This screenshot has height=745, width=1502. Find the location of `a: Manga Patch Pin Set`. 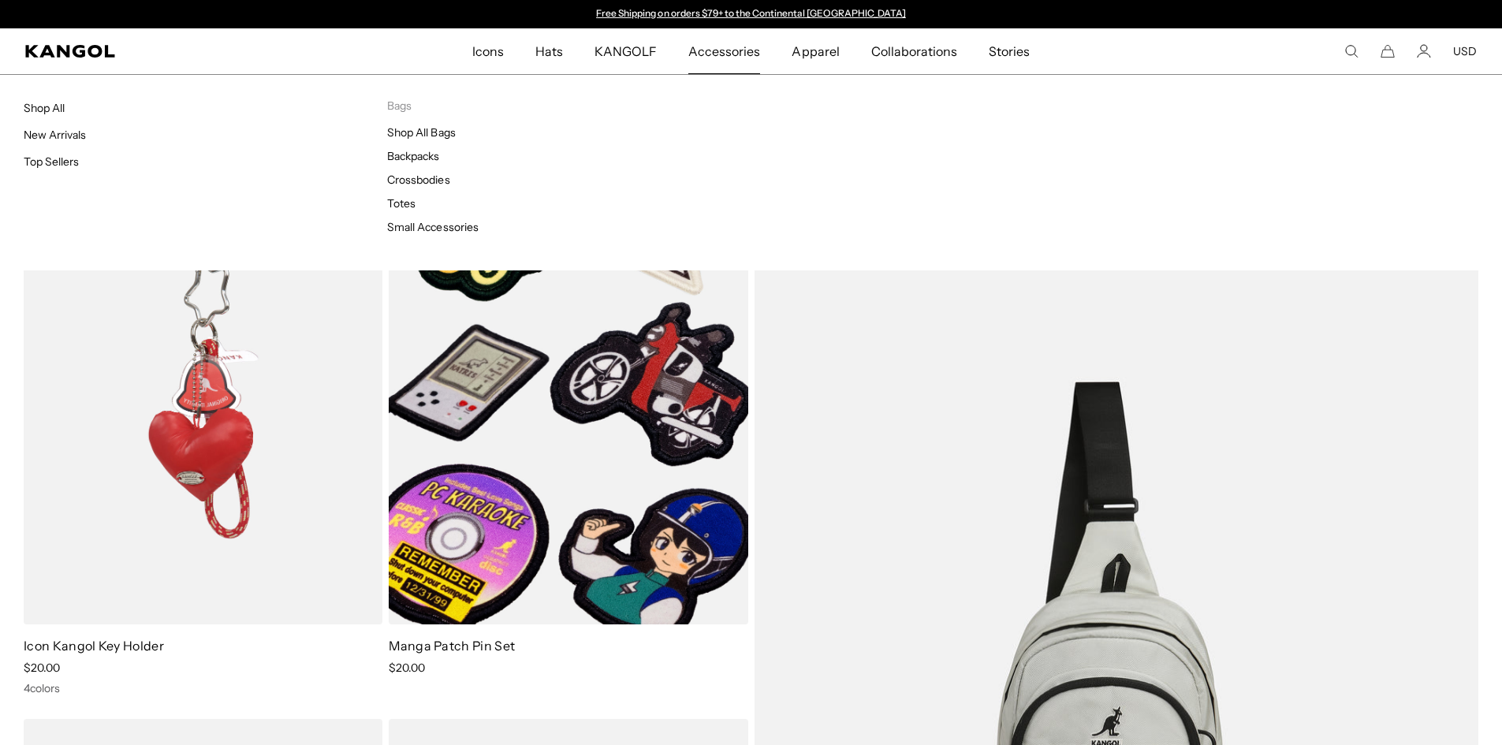

a: Manga Patch Pin Set is located at coordinates (452, 646).